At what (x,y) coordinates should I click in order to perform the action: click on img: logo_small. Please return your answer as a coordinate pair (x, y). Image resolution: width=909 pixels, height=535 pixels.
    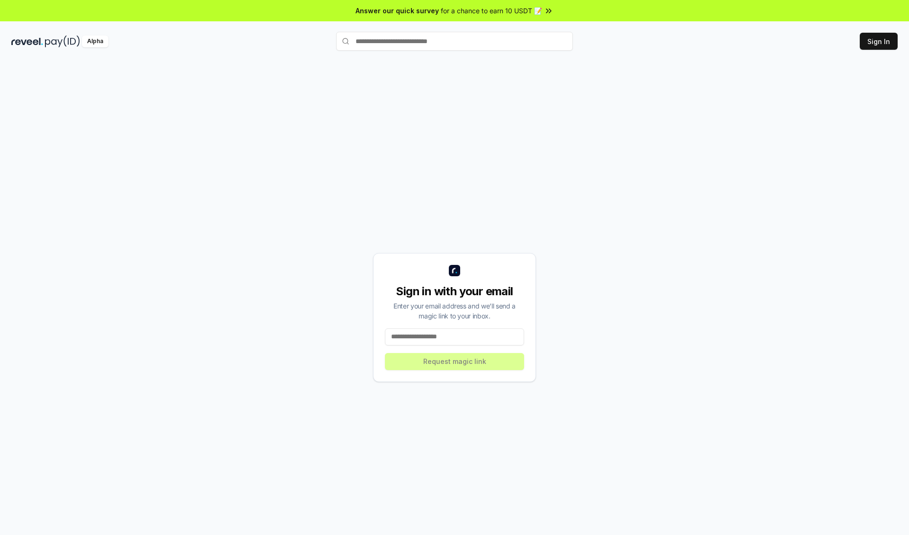
    Looking at the image, I should click on (455, 270).